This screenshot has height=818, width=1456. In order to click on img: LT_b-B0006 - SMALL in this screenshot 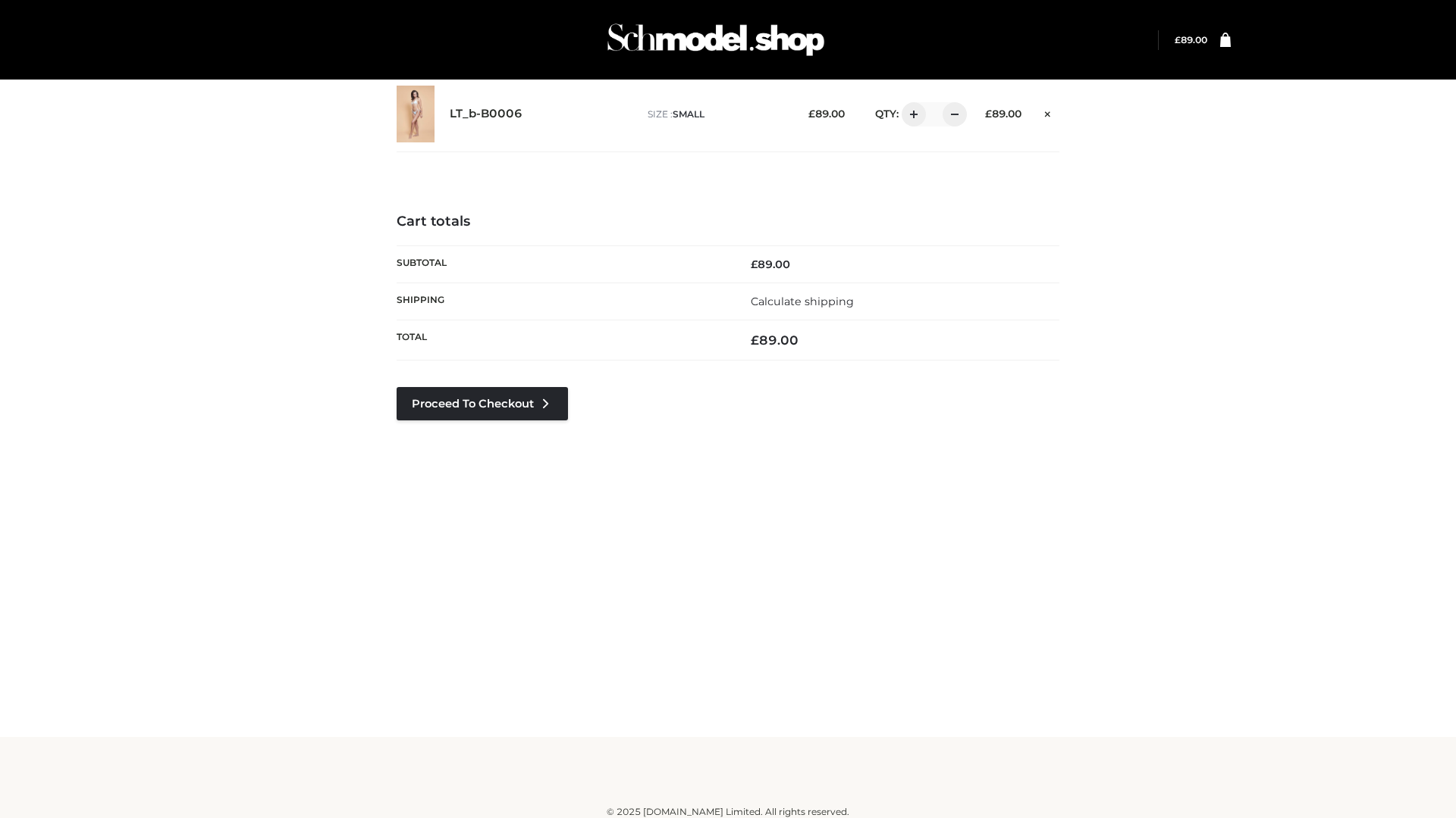, I will do `click(415, 113)`.